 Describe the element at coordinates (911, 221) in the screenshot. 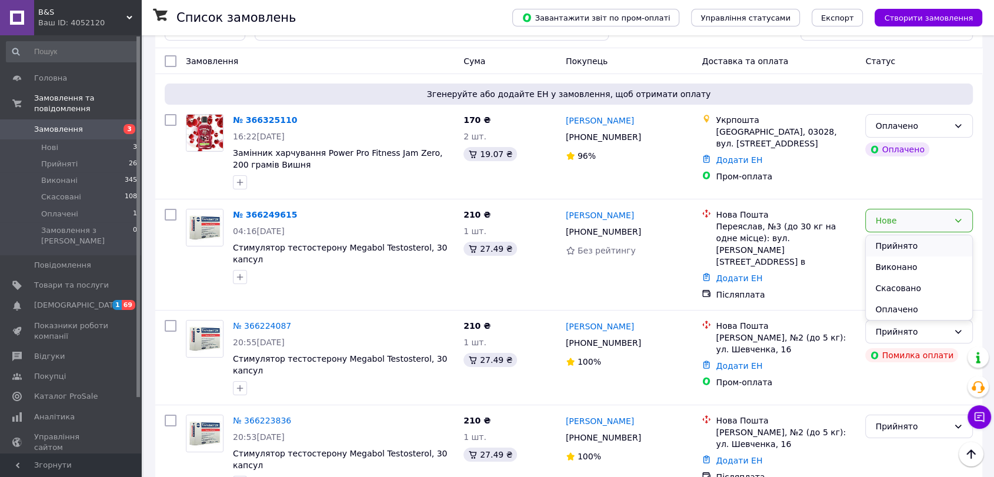

I see `div: Нове` at that location.